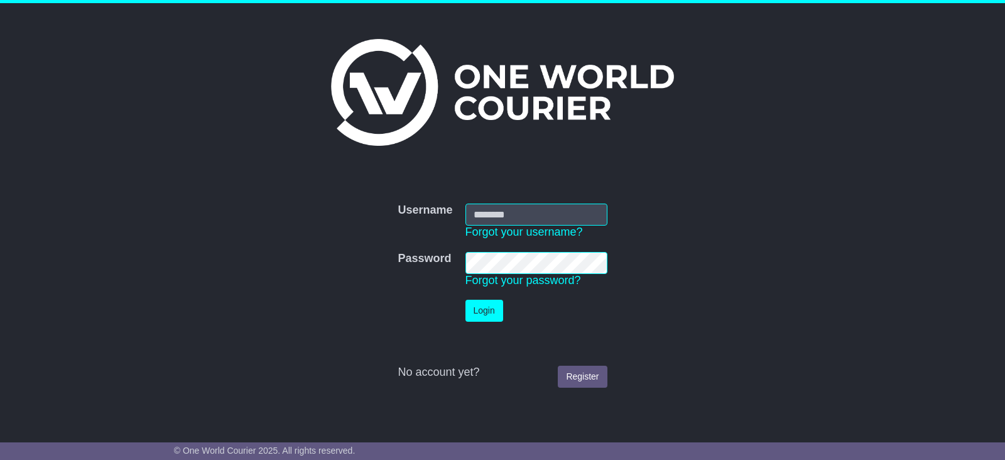 The width and height of the screenshot is (1005, 460). What do you see at coordinates (523, 280) in the screenshot?
I see `a: Forgot your password?` at bounding box center [523, 280].